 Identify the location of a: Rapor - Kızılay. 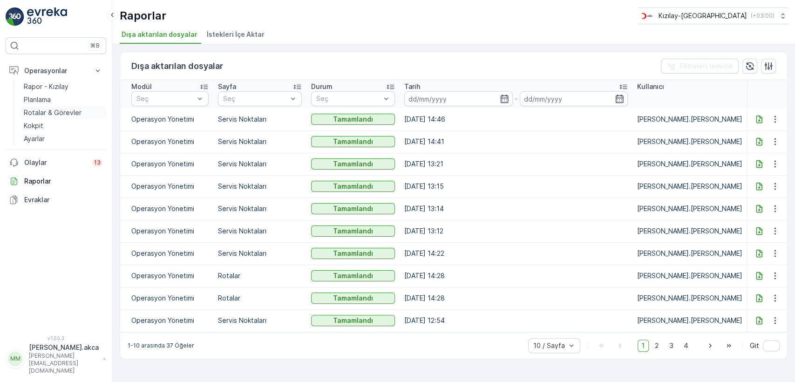
(63, 87).